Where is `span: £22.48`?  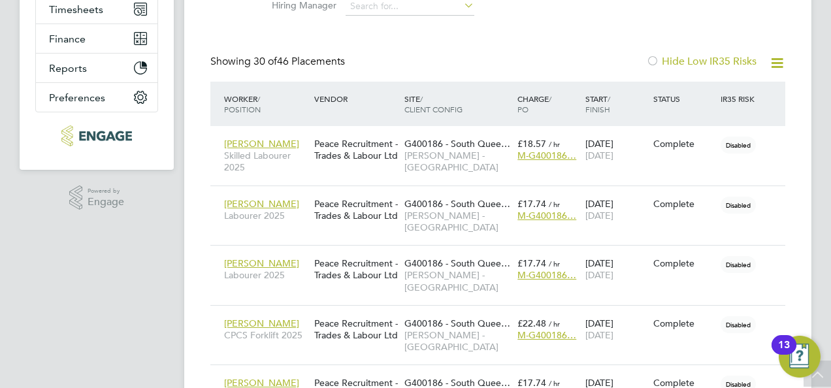 span: £22.48 is located at coordinates (532, 323).